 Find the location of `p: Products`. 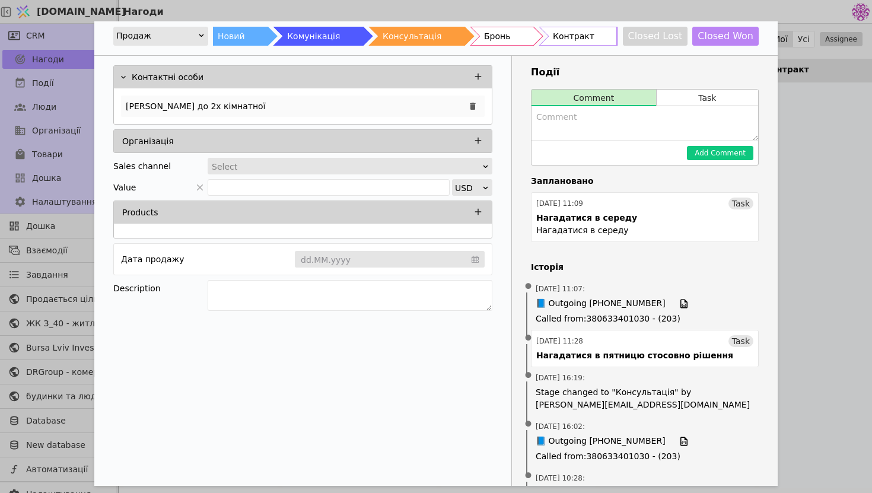

p: Products is located at coordinates (140, 212).